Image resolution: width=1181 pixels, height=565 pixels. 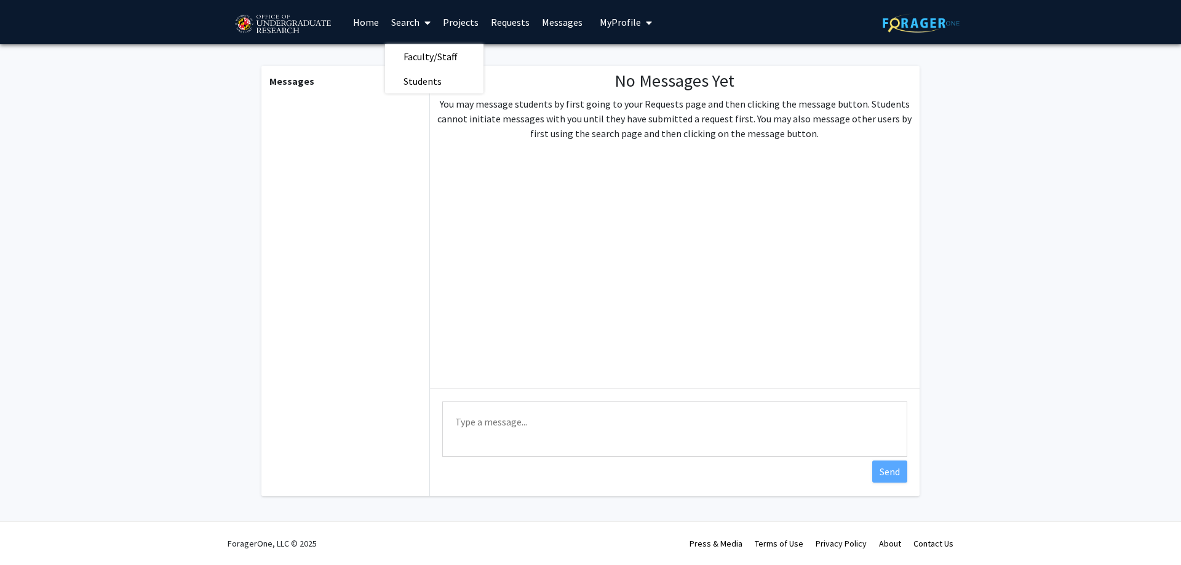 I want to click on span: My Profile, so click(x=620, y=22).